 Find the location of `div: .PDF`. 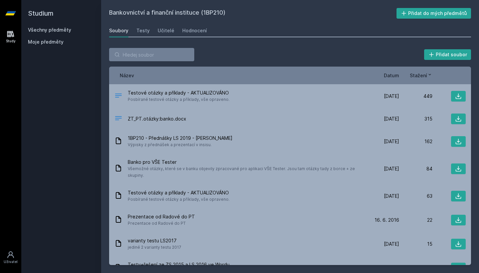

div: .PDF is located at coordinates (119, 96).